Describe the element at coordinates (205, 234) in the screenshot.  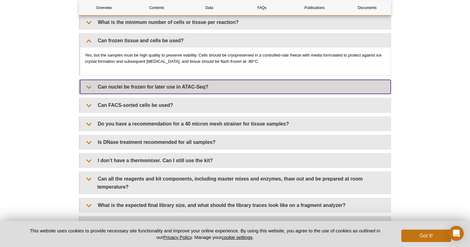
I see `p: This website uses cookies to provide necessary site functionality and improve your online experie...` at that location.